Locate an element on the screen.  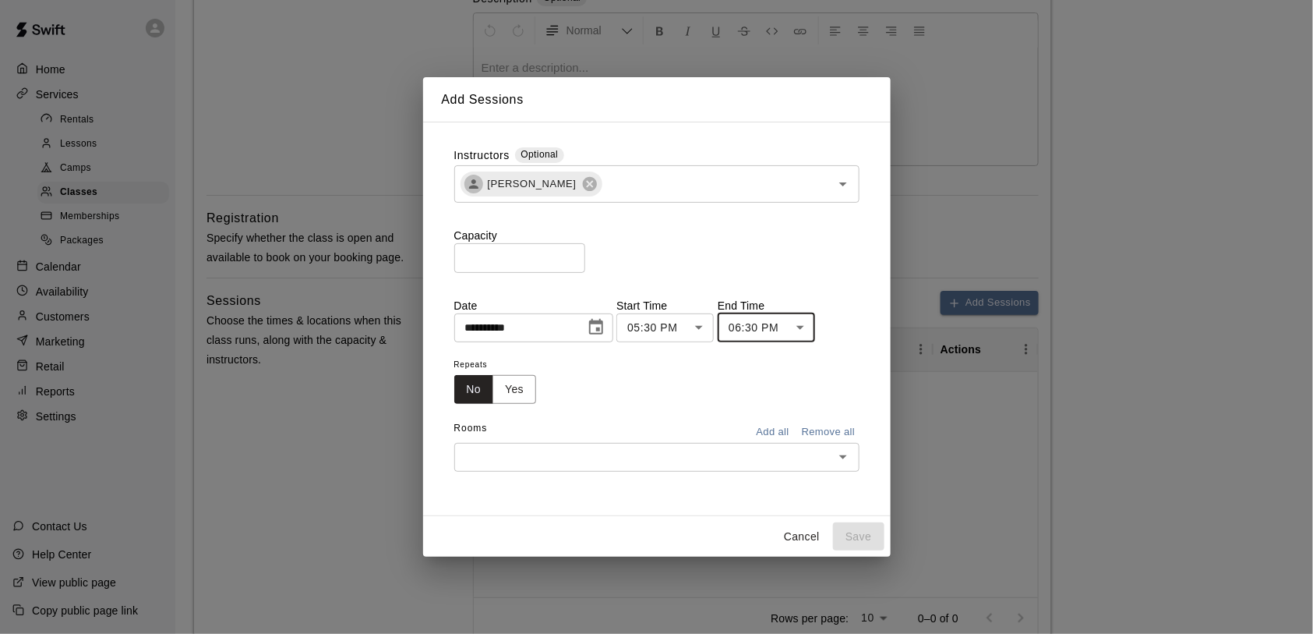
div: 06:30 PM is located at coordinates (766, 327).